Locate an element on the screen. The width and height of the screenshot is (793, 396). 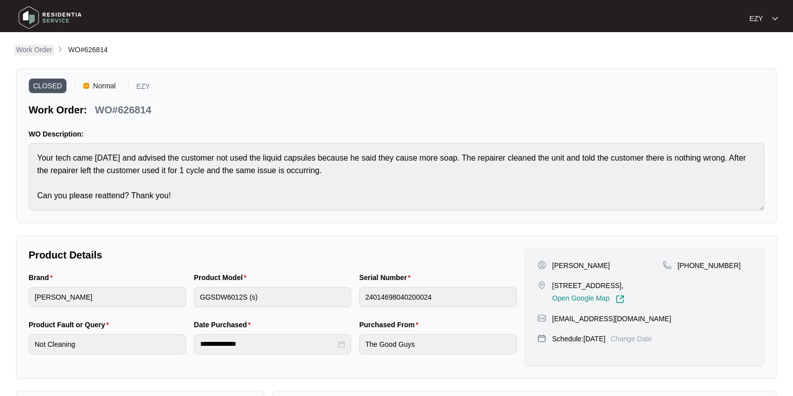
img: residentia service logo is located at coordinates (50, 18).